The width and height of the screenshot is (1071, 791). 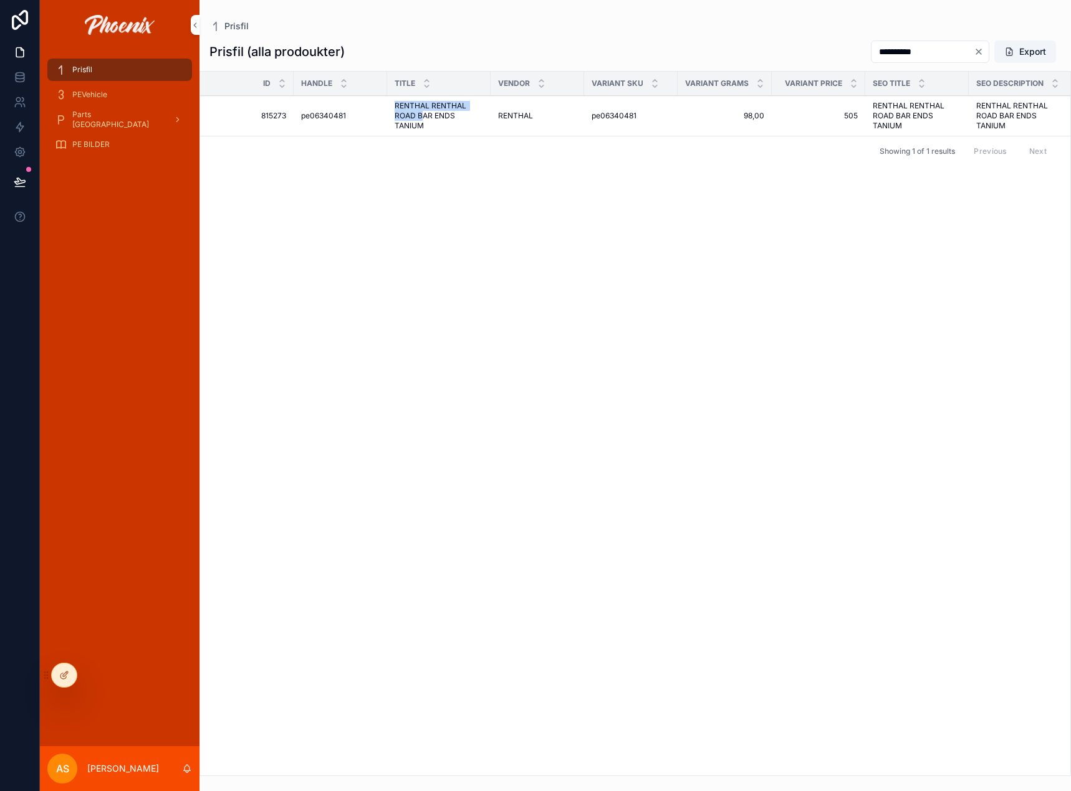 What do you see at coordinates (62, 769) in the screenshot?
I see `span: AS` at bounding box center [62, 769].